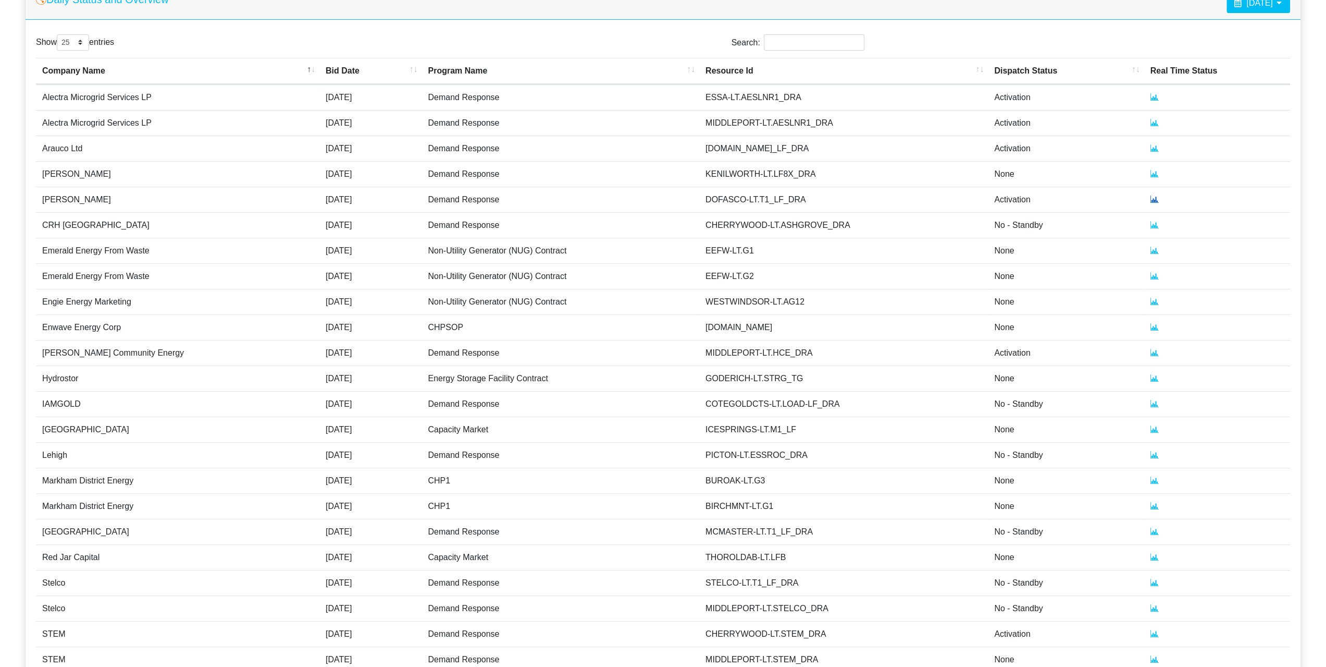 The height and width of the screenshot is (667, 1326). Describe the element at coordinates (1218, 71) in the screenshot. I see `th: Real Time Status` at that location.